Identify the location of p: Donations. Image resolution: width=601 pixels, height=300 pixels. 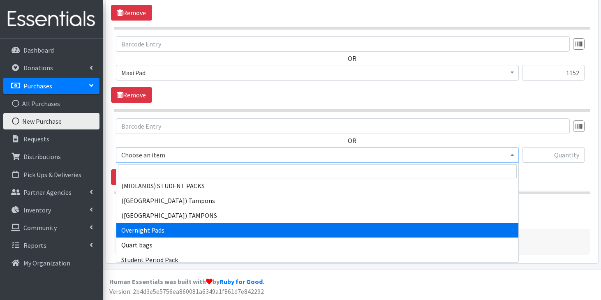
(38, 68).